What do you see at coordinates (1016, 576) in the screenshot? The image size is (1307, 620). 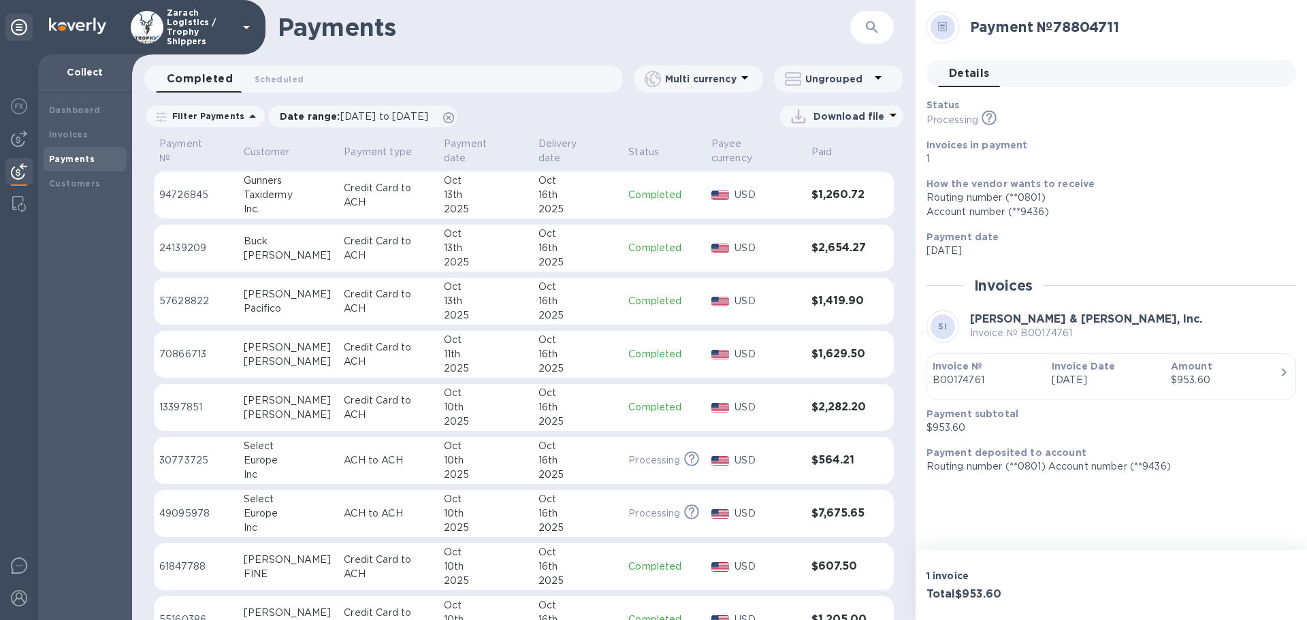 I see `p: 1 invoice` at bounding box center [1016, 576].